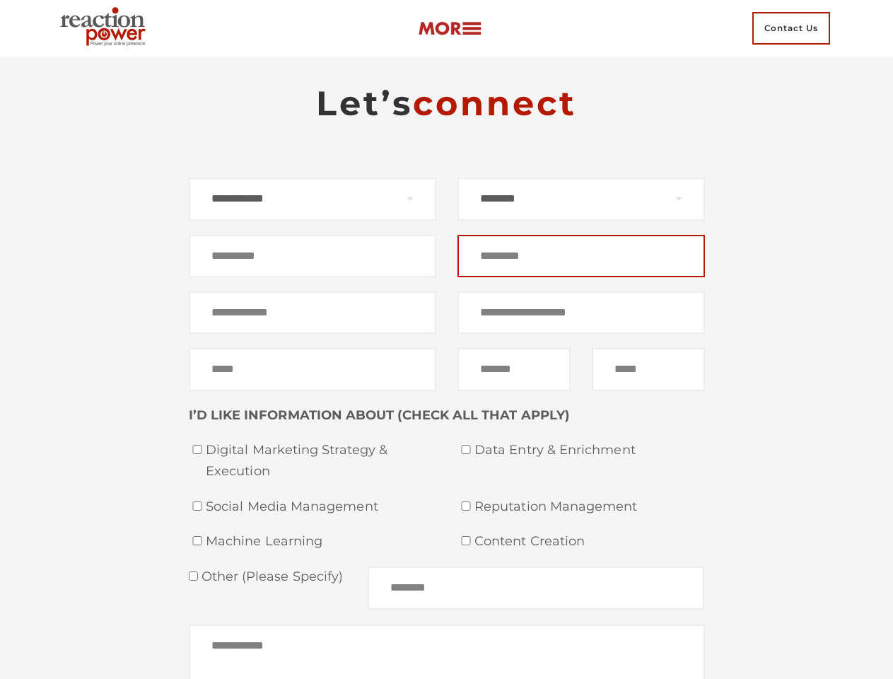 The image size is (893, 679). I want to click on span: Other (please specify), so click(271, 576).